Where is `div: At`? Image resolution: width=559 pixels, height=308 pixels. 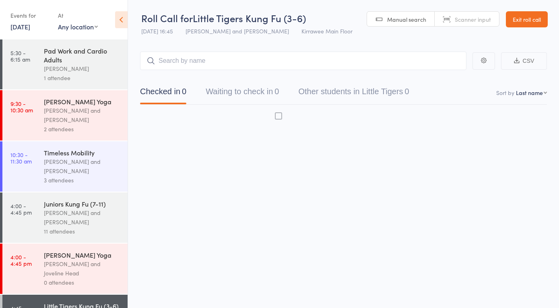
div: At is located at coordinates (78, 15).